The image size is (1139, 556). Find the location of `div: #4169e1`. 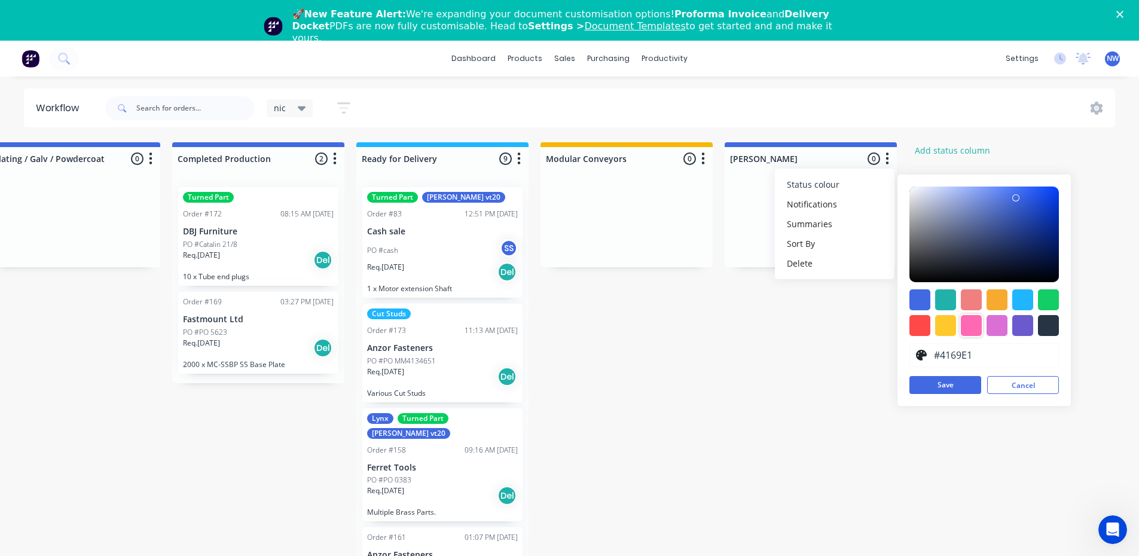

div: #4169e1 is located at coordinates (920, 300).